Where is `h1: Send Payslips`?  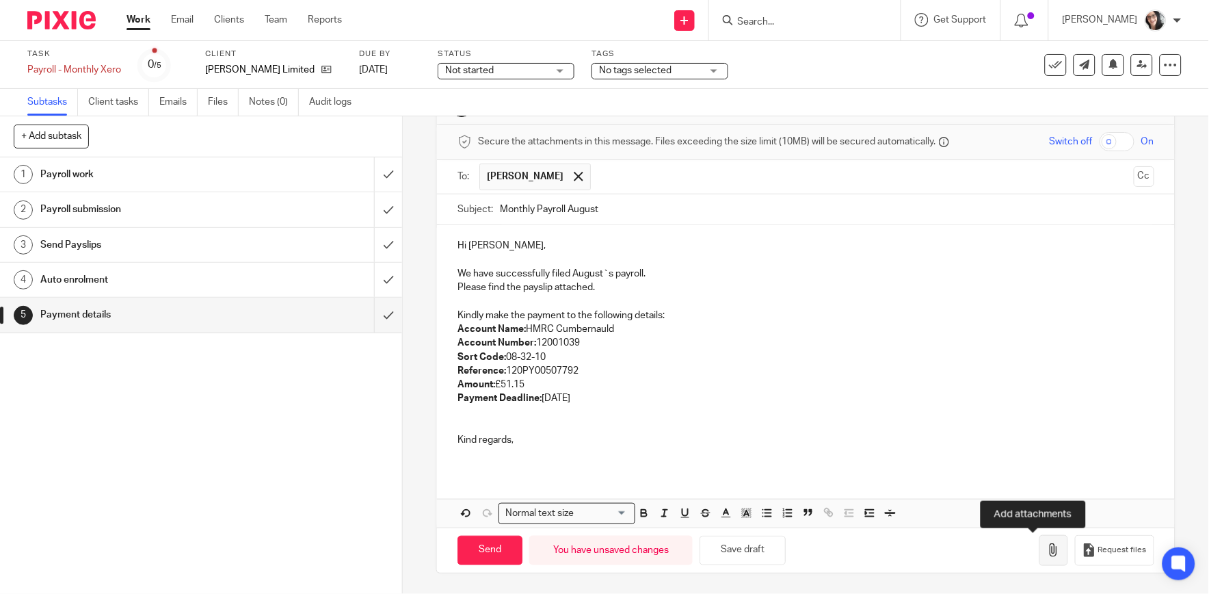 h1: Send Payslips is located at coordinates (147, 245).